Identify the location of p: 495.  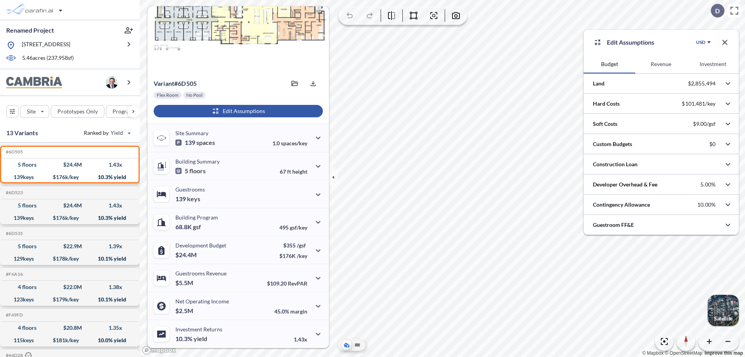
(293, 227).